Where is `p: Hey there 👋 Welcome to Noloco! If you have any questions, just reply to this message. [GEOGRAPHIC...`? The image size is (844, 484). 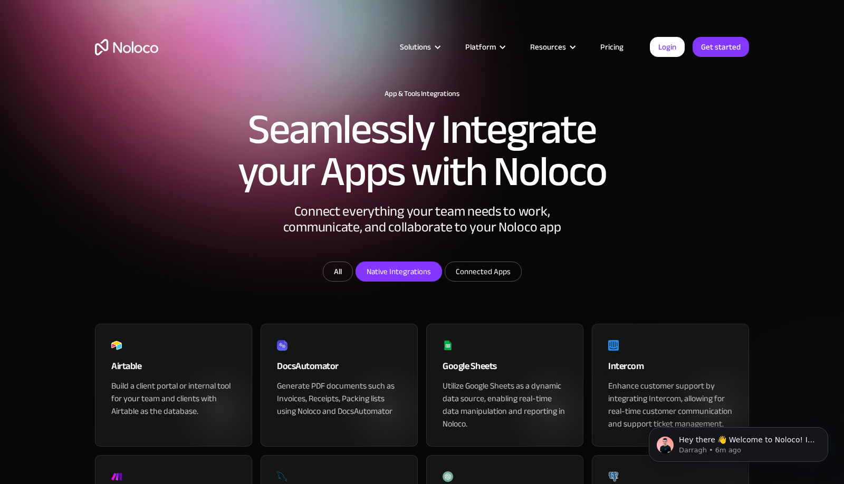 p: Hey there 👋 Welcome to Noloco! If you have any questions, just reply to this message. [GEOGRAPHIC... is located at coordinates (114, 35).